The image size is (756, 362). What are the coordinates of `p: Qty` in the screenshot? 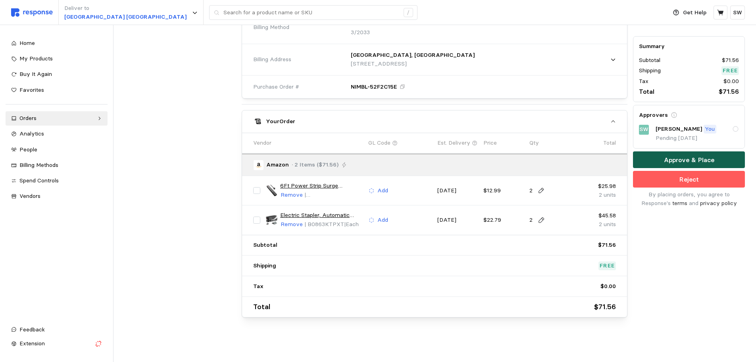 It's located at (534, 143).